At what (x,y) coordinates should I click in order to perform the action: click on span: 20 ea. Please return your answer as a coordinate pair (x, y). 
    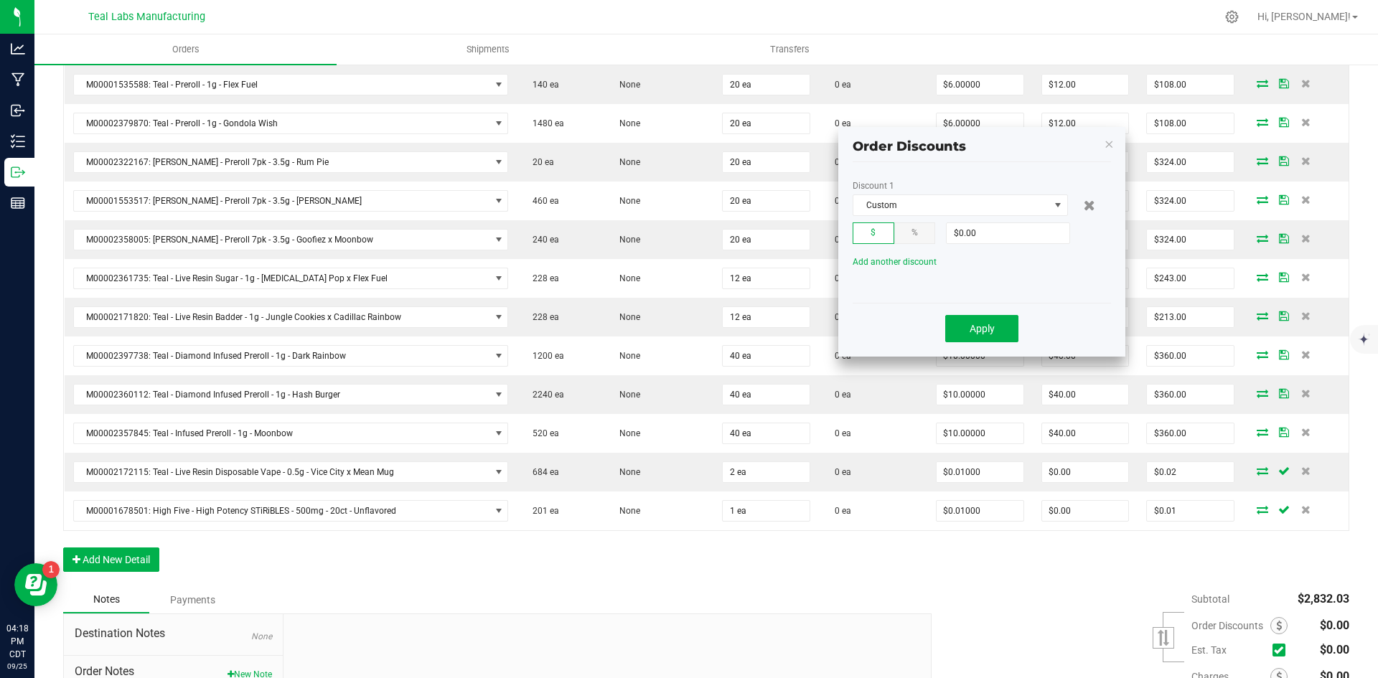
    Looking at the image, I should click on (540, 162).